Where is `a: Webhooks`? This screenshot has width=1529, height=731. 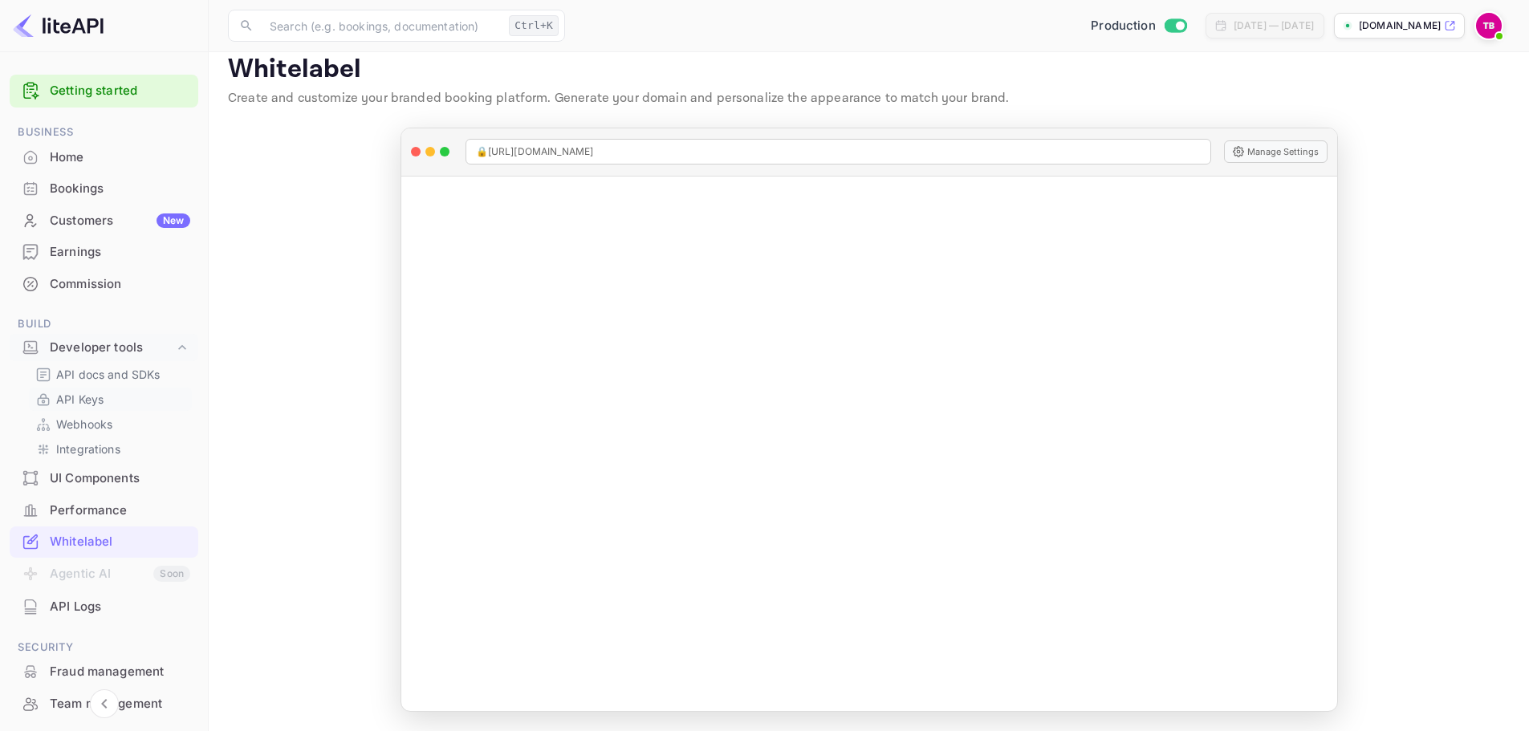
a: Webhooks is located at coordinates (110, 424).